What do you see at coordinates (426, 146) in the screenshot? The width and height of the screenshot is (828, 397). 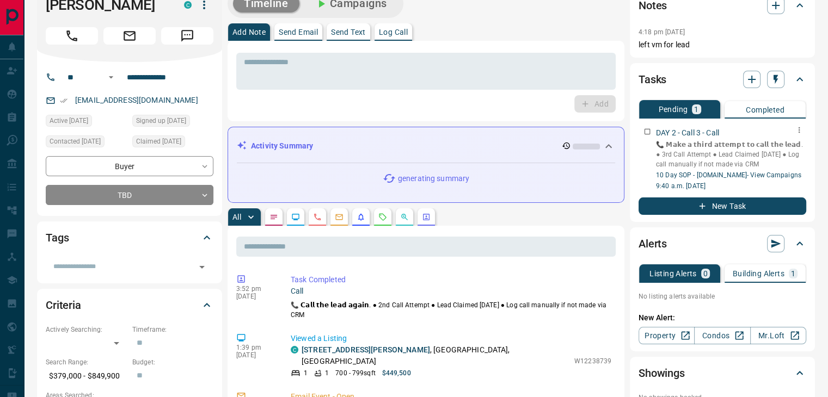 I see `div: Activity Summary` at bounding box center [426, 146].